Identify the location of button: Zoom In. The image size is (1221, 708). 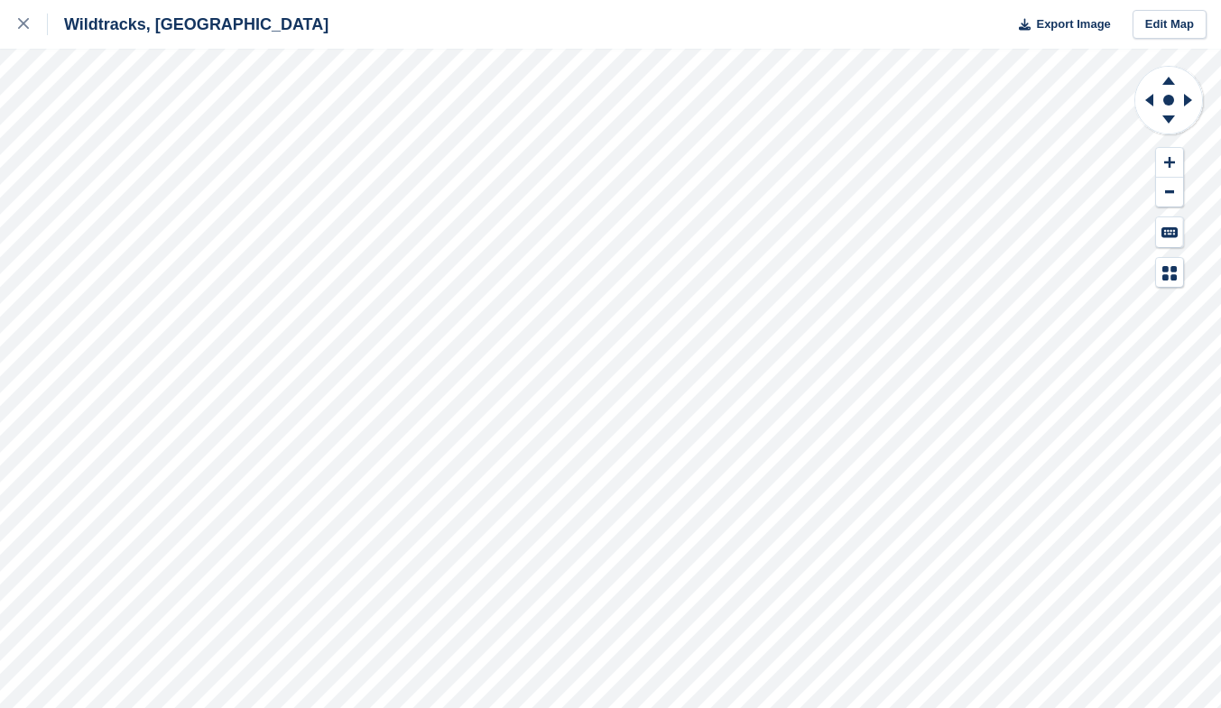
(1169, 162).